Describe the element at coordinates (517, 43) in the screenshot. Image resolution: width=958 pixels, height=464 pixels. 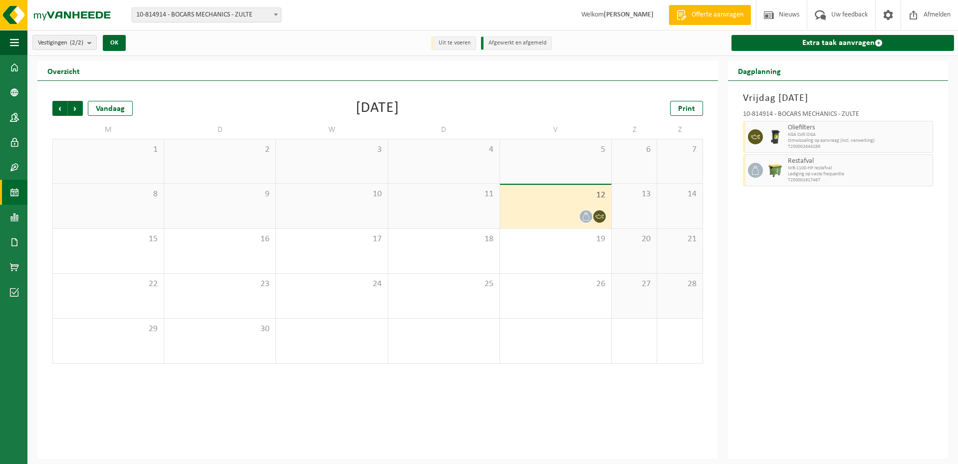
I see `li: Afgewerkt en afgemeld` at that location.